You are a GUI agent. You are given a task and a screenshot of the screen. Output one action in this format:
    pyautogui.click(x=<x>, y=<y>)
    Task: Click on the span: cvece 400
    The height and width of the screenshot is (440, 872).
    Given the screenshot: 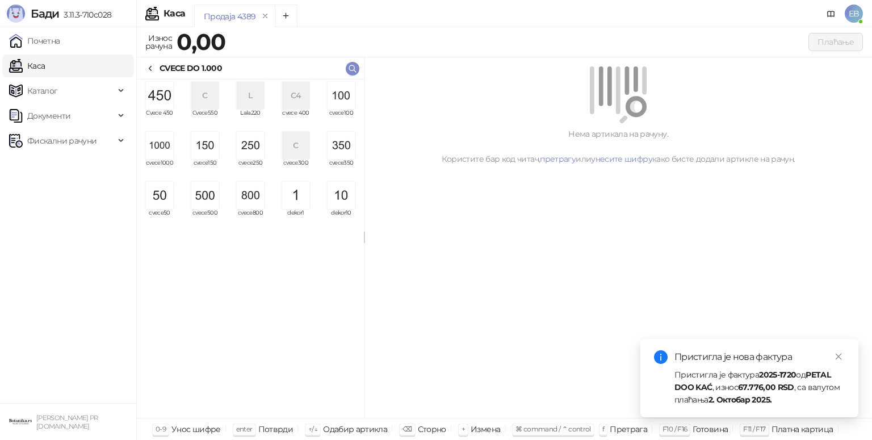 What is the action you would take?
    pyautogui.click(x=296, y=119)
    